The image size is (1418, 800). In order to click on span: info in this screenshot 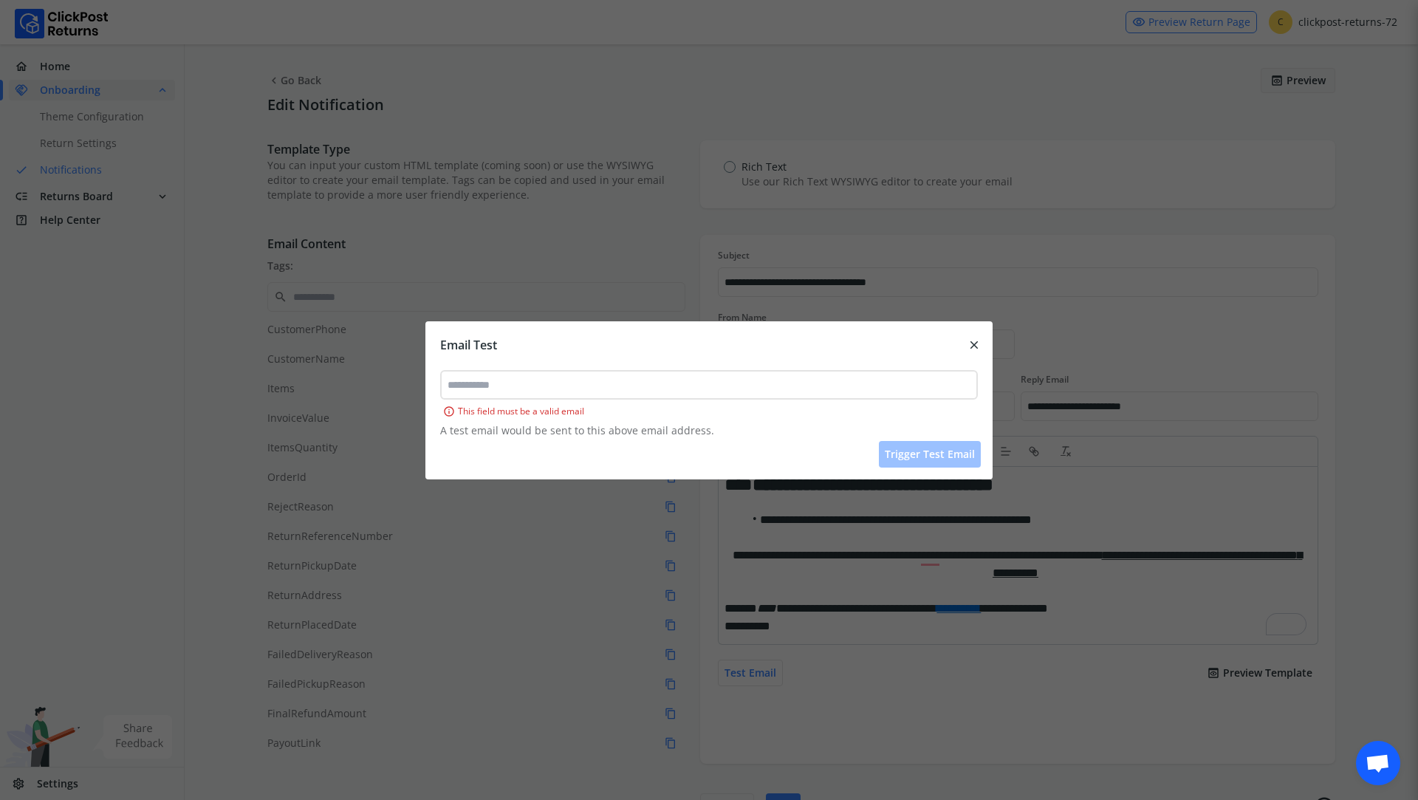, I will do `click(449, 411)`.